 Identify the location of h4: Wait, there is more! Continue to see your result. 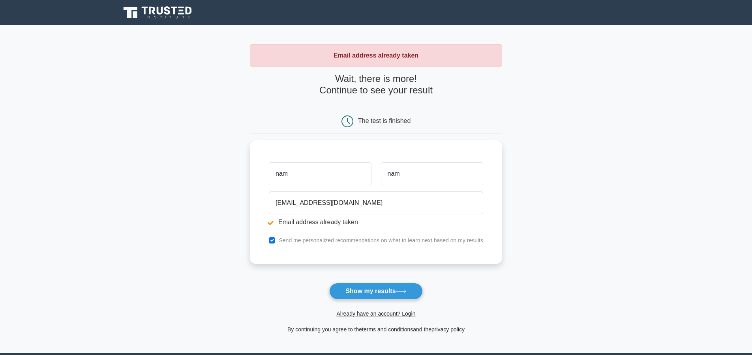
(376, 85).